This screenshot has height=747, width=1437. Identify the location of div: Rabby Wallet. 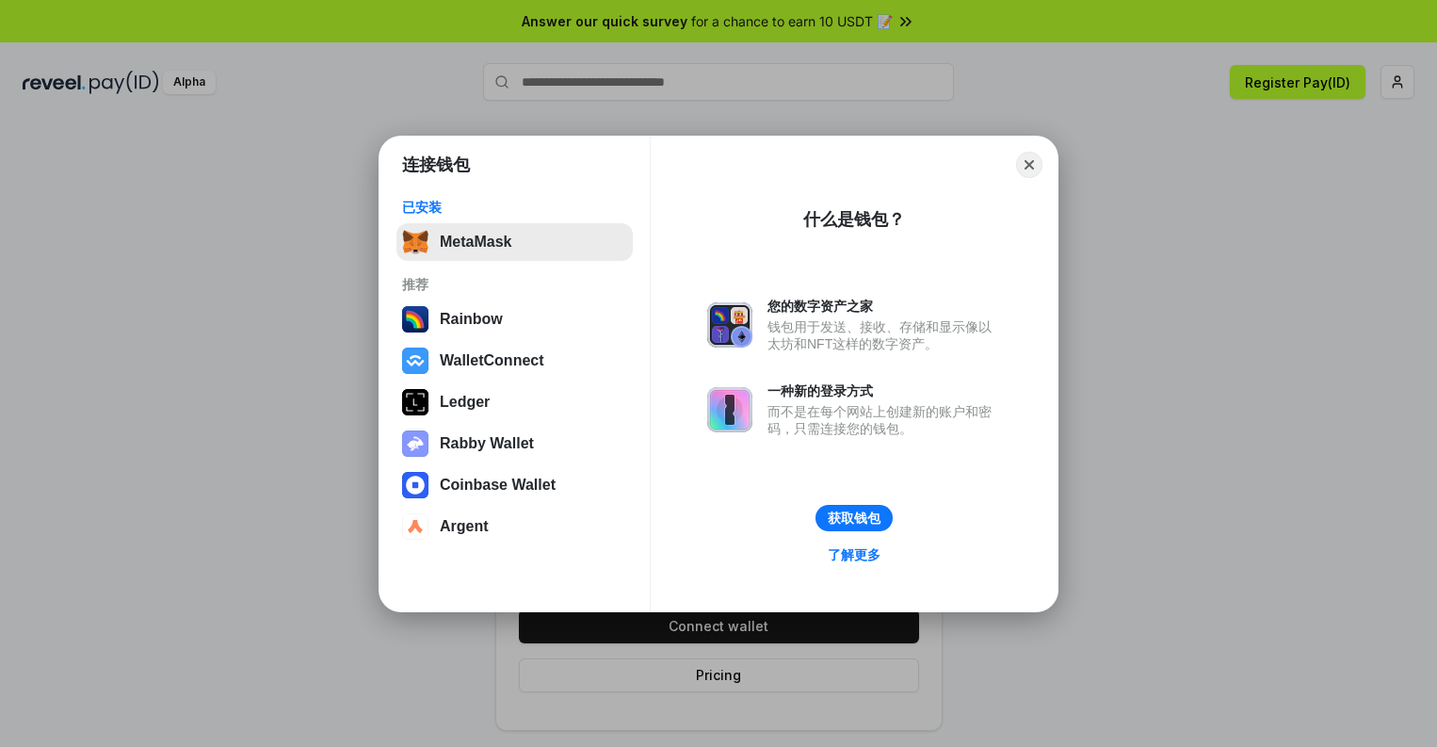
(487, 443).